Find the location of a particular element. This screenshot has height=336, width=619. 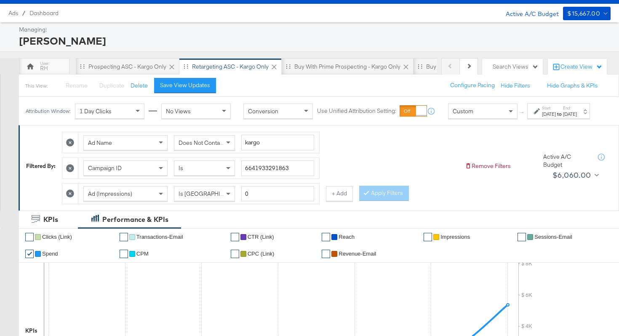

button: Configure Pacing is located at coordinates (472, 85).